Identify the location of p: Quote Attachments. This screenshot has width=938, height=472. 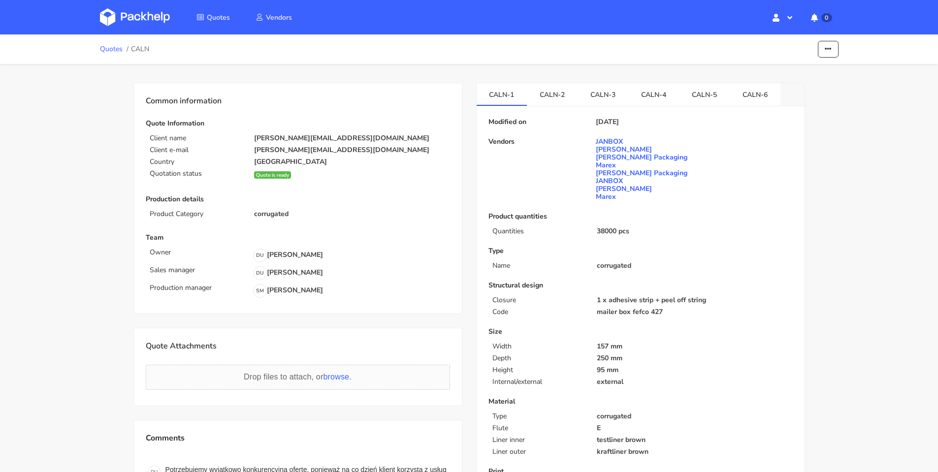
(298, 347).